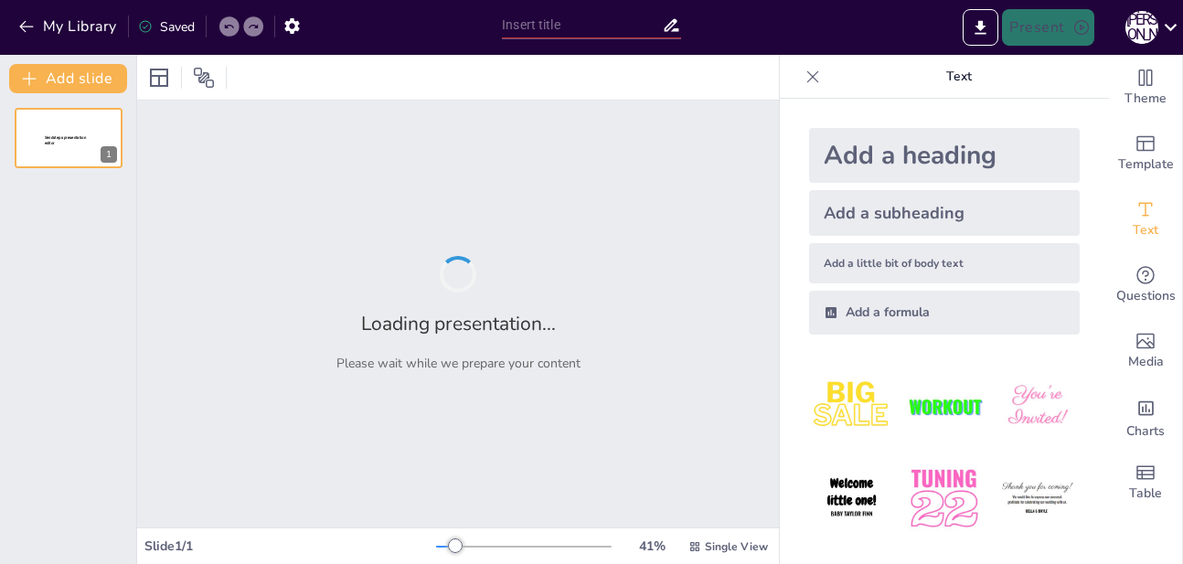  What do you see at coordinates (204, 78) in the screenshot?
I see `span: Position` at bounding box center [204, 78].